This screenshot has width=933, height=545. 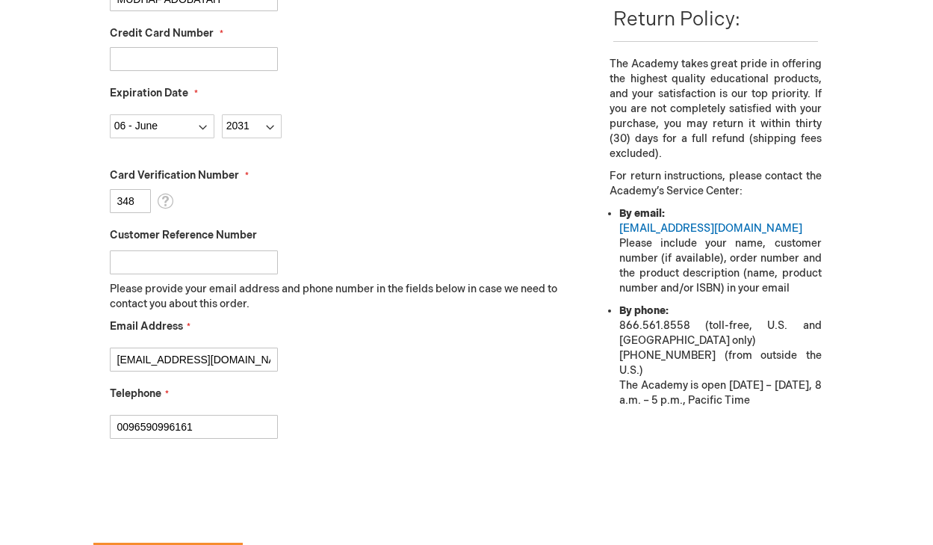 I want to click on span: Email Address, so click(x=146, y=326).